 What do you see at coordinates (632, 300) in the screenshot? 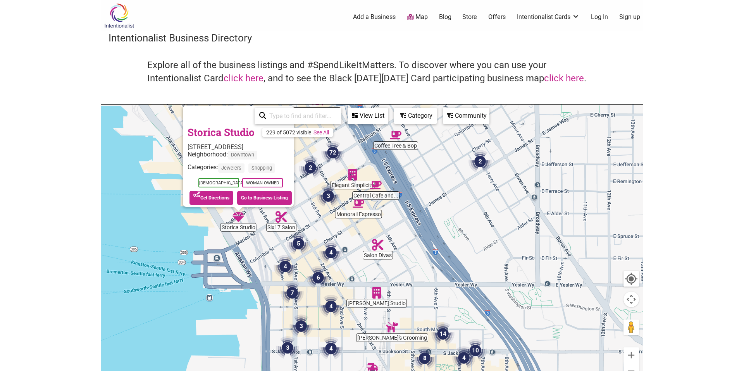
I see `button: Map camera controls` at bounding box center [632, 300].